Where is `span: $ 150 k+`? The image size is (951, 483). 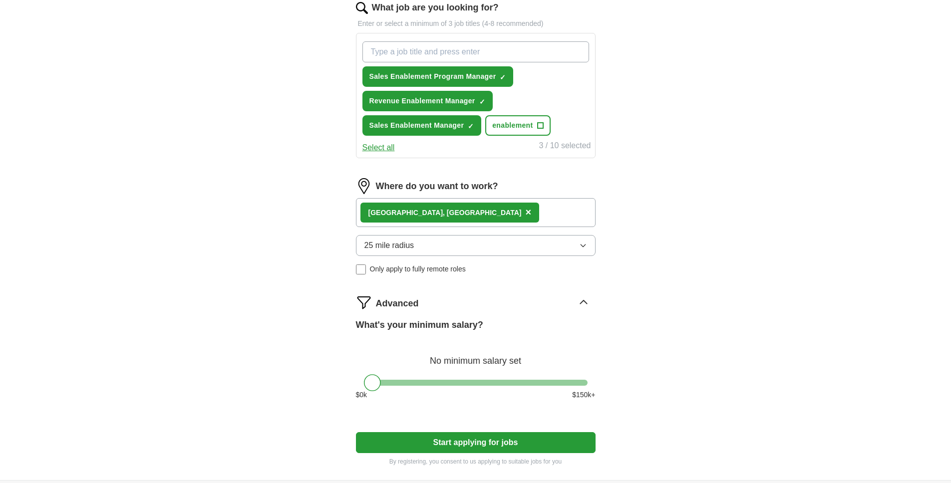 span: $ 150 k+ is located at coordinates (584, 395).